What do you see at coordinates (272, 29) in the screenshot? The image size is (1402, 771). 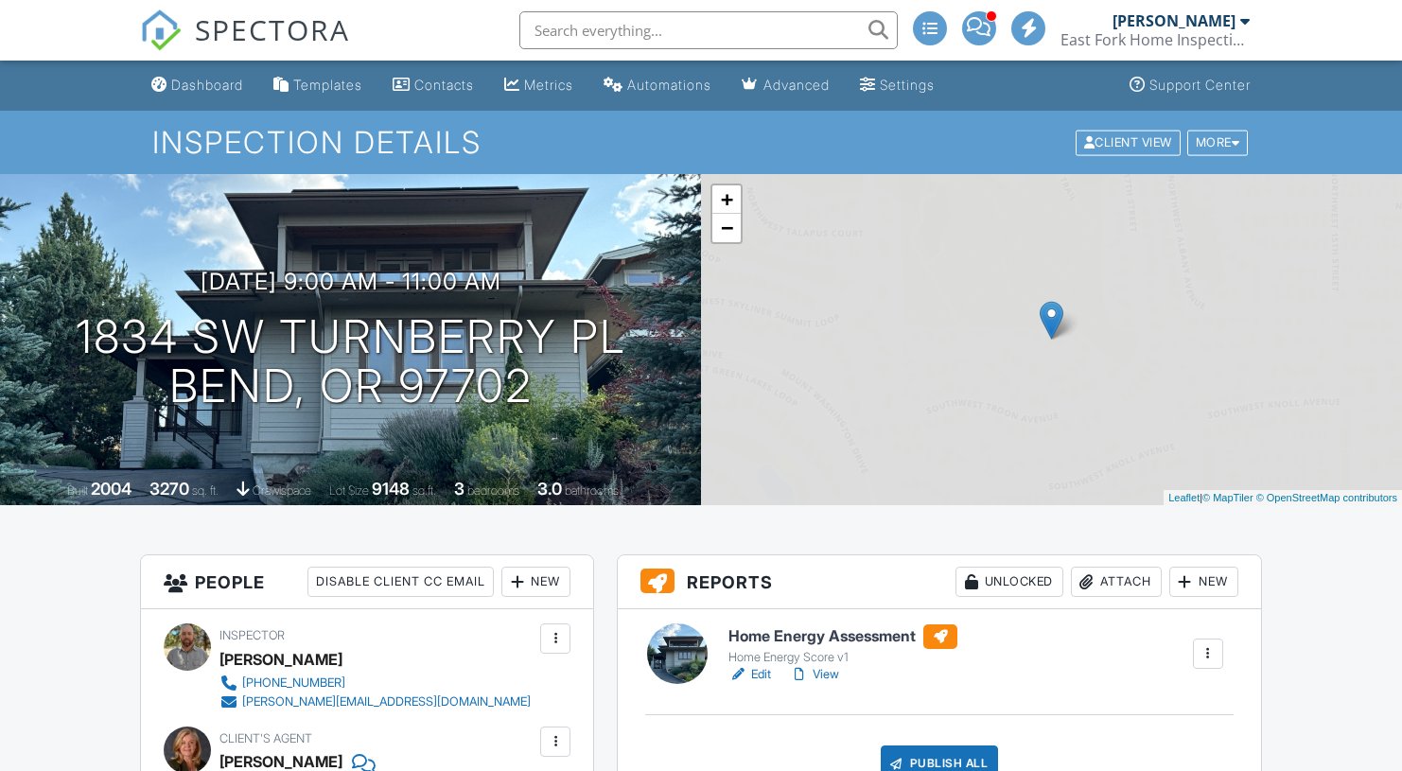 I see `span: SPECTORA` at bounding box center [272, 29].